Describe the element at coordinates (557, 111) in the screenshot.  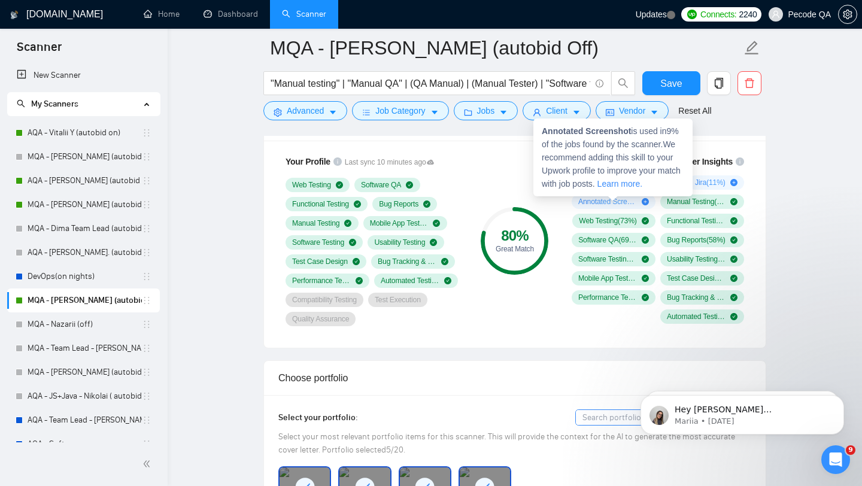
I see `button: userClientcaret-down` at that location.